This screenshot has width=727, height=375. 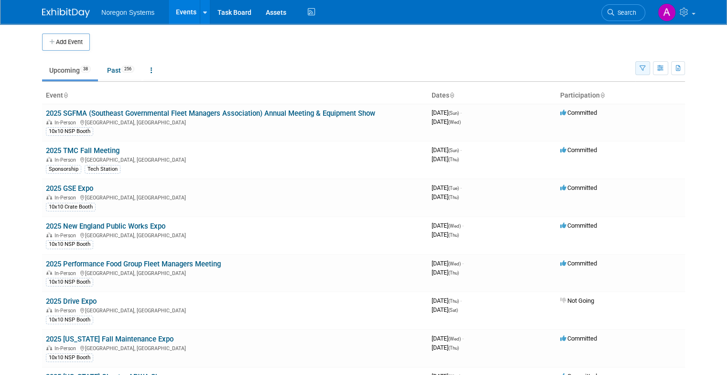 What do you see at coordinates (602, 95) in the screenshot?
I see `a: Sort by Participation Type` at bounding box center [602, 95].